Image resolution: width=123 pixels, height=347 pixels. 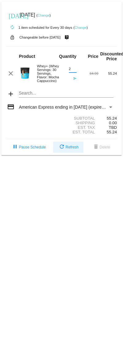 I want to click on div: Shipping, so click(x=80, y=123).